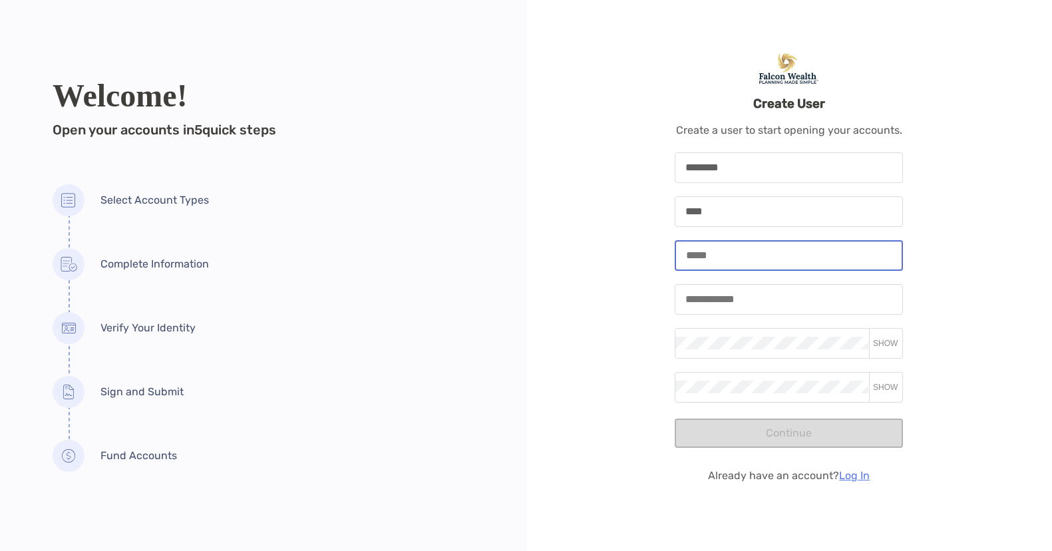 The width and height of the screenshot is (1052, 551). What do you see at coordinates (69, 456) in the screenshot?
I see `img: Fund Accounts icon` at bounding box center [69, 456].